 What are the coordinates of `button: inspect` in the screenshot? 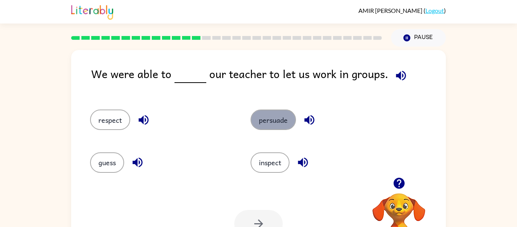 It's located at (270, 162).